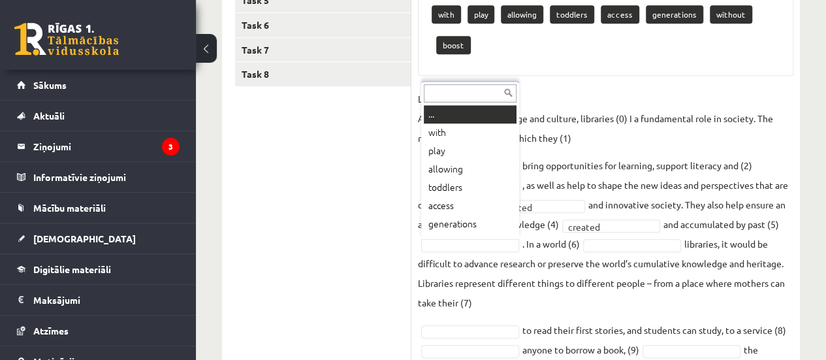 This screenshot has height=360, width=826. What do you see at coordinates (470, 224) in the screenshot?
I see `div: generations` at bounding box center [470, 224].